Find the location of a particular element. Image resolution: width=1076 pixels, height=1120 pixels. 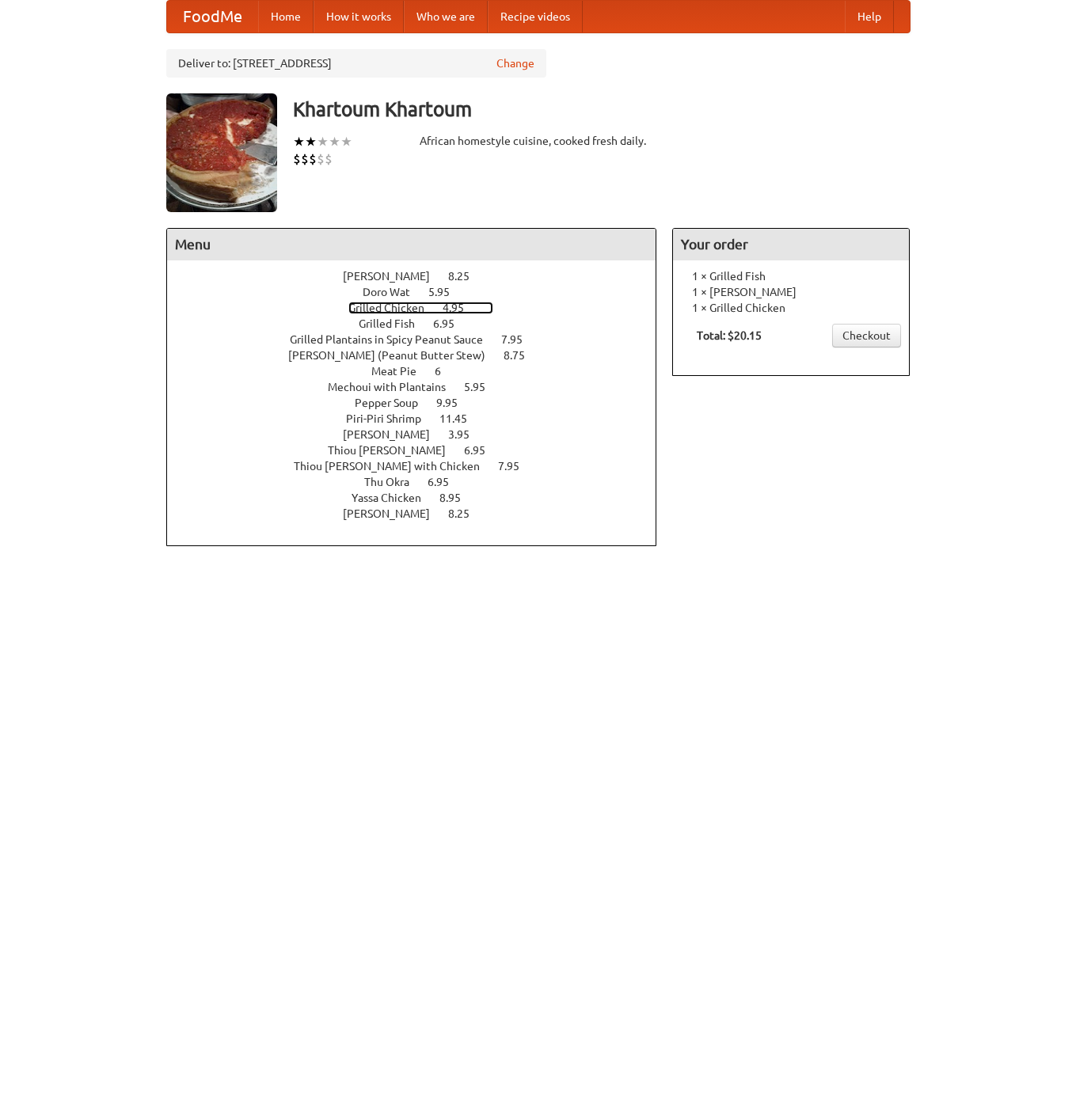

a: Yassa Chicken 8.95 is located at coordinates (420, 498).